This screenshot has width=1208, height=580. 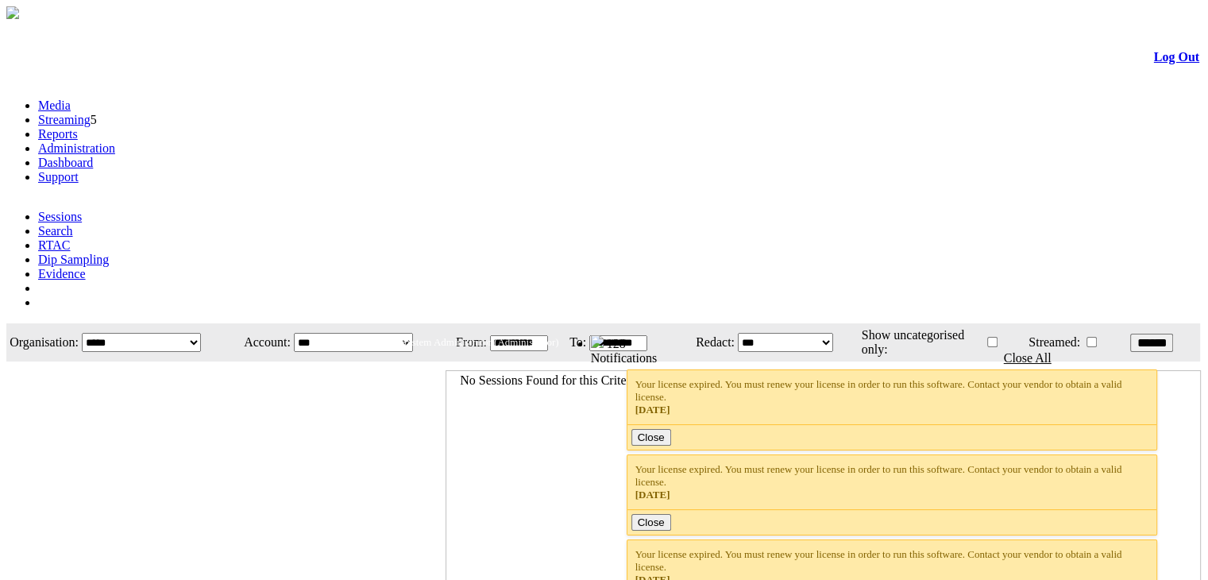 I want to click on span: 5, so click(x=94, y=119).